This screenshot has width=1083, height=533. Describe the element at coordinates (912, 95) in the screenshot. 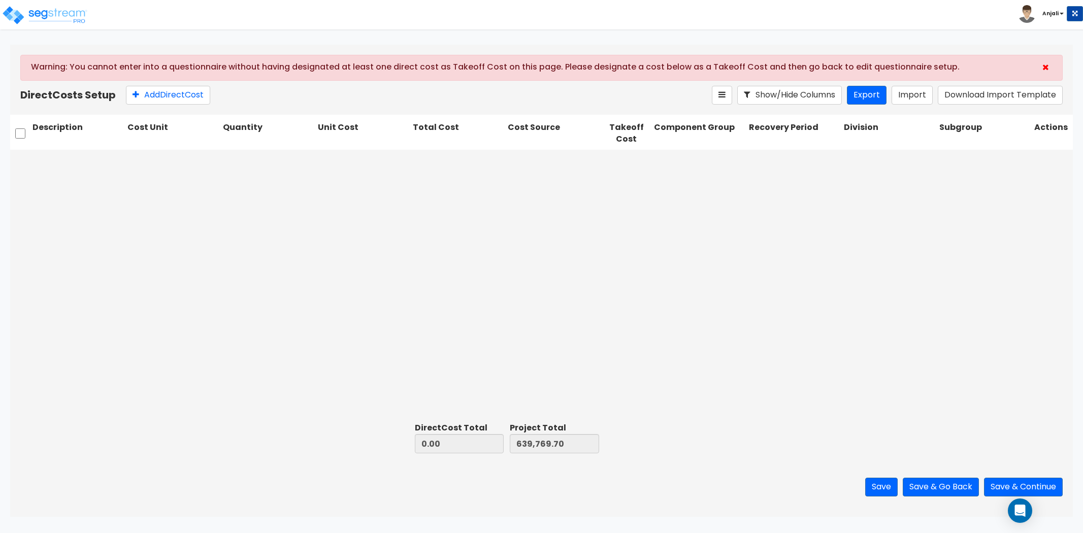

I see `button: Import` at that location.